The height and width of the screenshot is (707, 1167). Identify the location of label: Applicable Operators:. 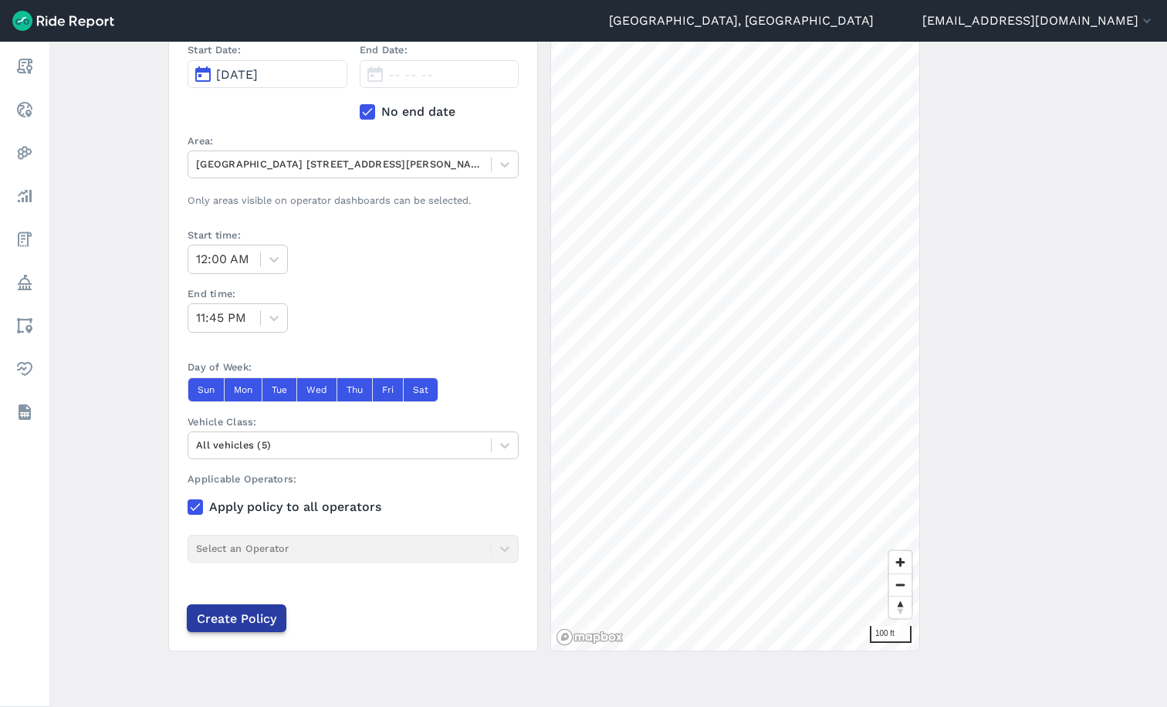
(353, 478).